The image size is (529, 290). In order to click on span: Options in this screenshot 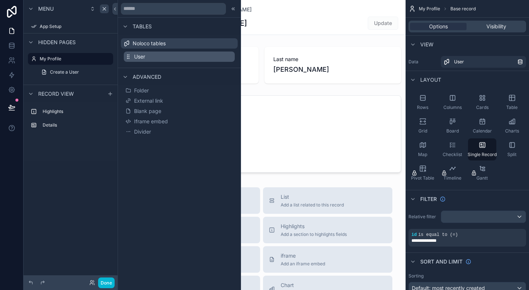, I will do `click(439, 26)`.